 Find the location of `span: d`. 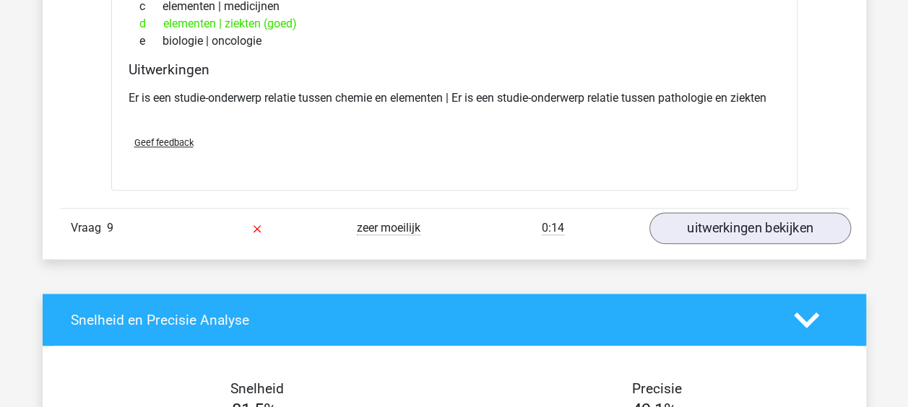

span: d is located at coordinates (151, 24).